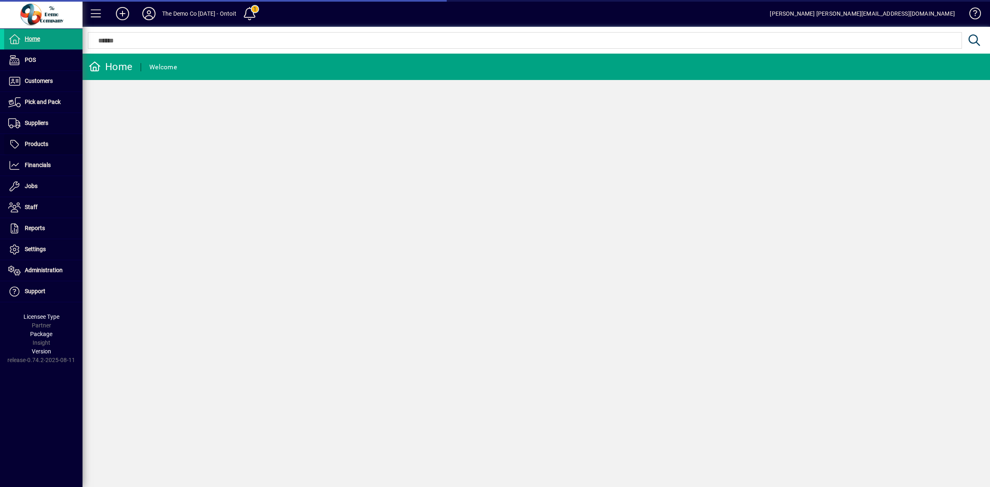  What do you see at coordinates (32, 39) in the screenshot?
I see `span: Home` at bounding box center [32, 39].